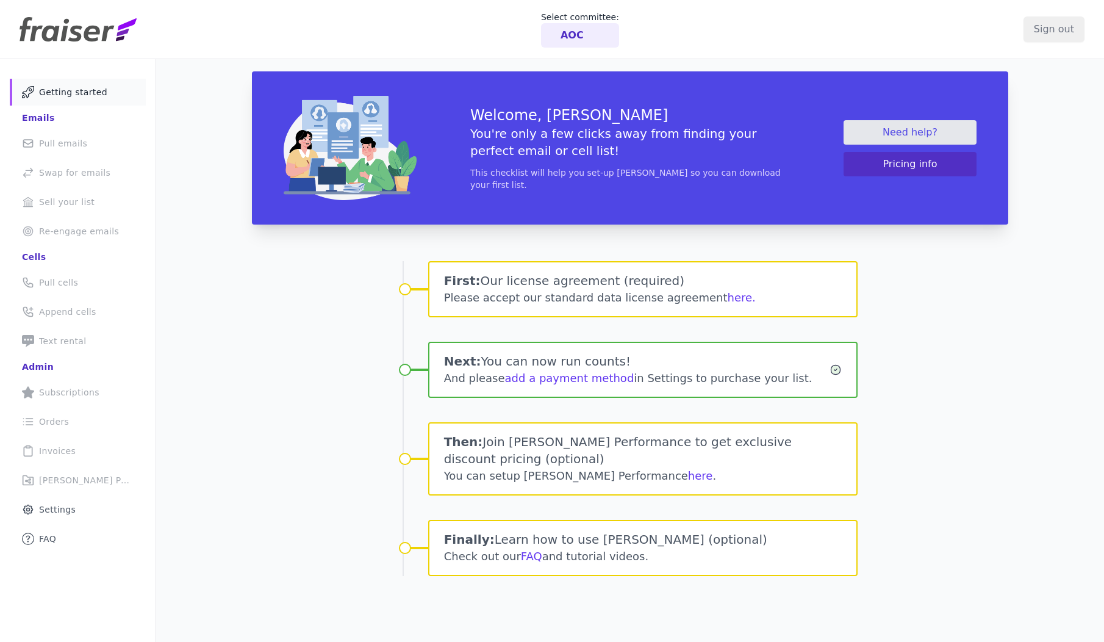  Describe the element at coordinates (742, 298) in the screenshot. I see `button: here.` at that location.